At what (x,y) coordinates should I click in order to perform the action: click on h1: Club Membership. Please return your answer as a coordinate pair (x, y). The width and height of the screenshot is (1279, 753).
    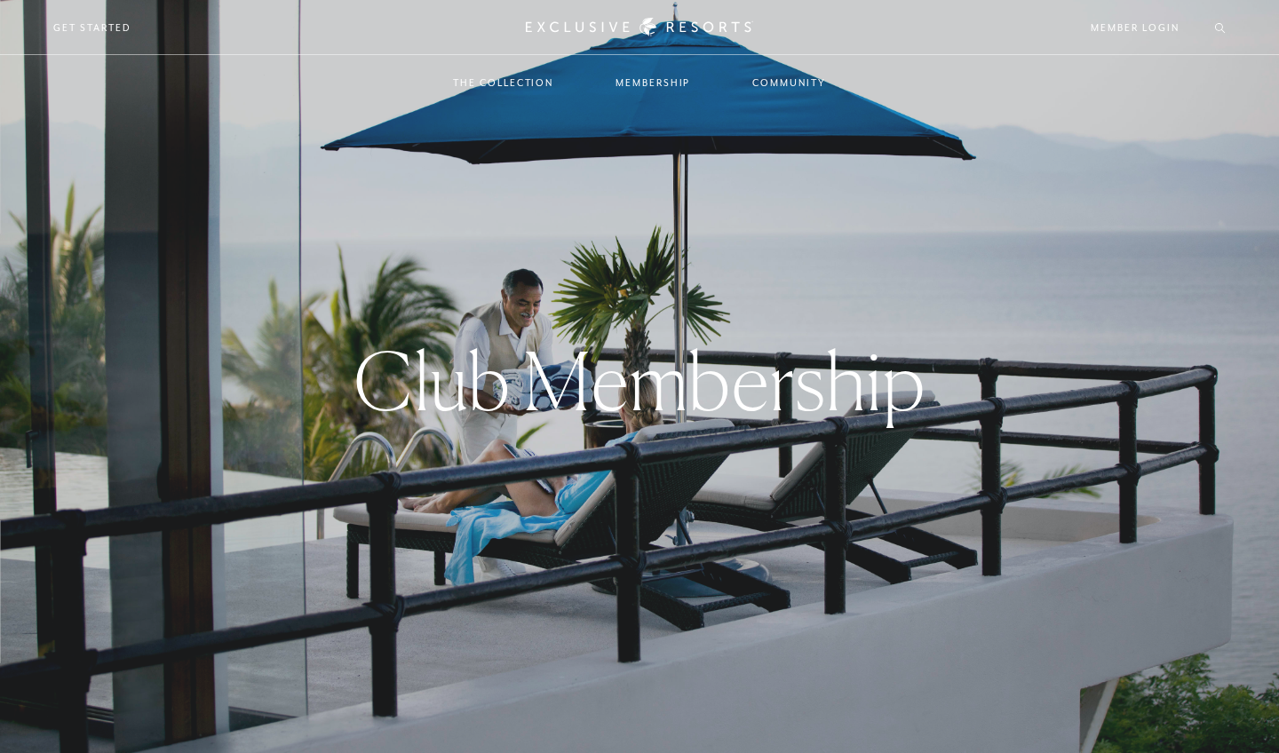
    Looking at the image, I should click on (639, 381).